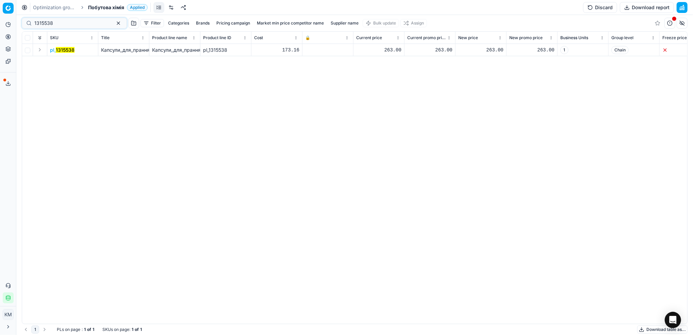 This screenshot has height=335, width=693. I want to click on button: Brands, so click(203, 23).